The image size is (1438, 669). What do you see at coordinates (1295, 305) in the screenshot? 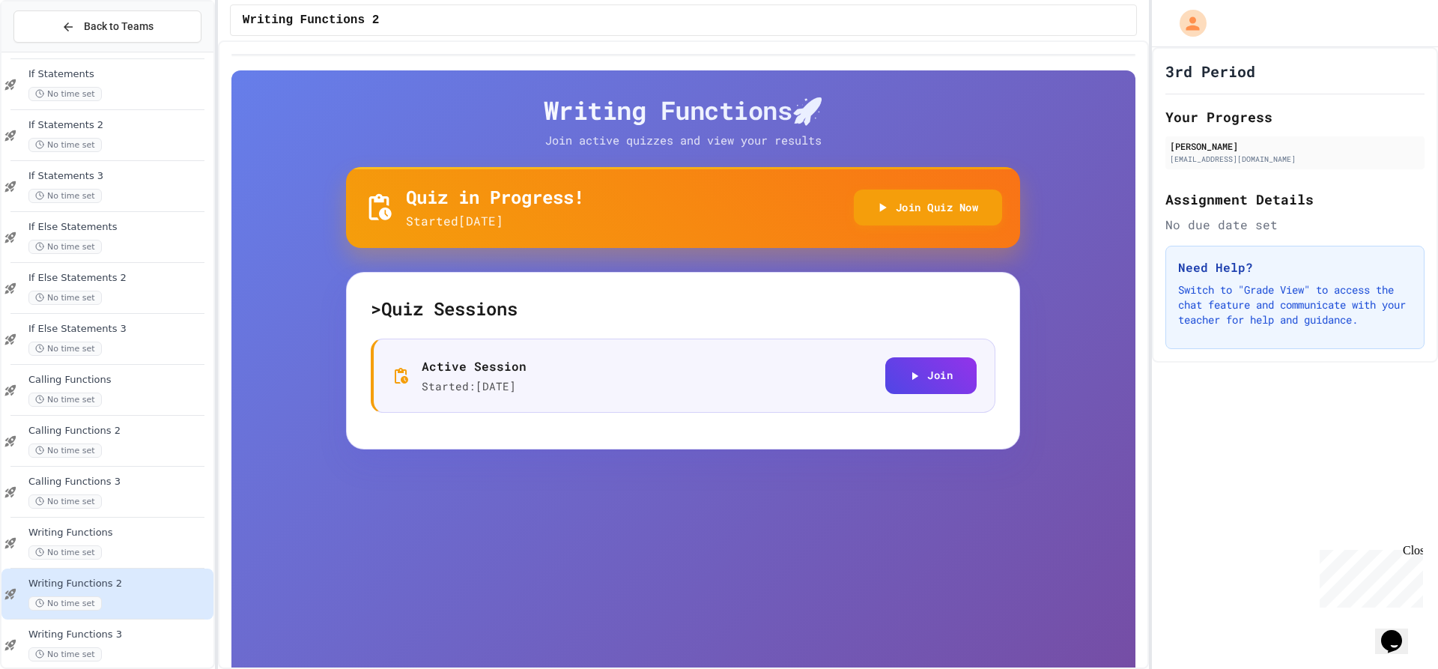
I see `p: Switch to "Grade View" to access the chat feature and communicate with your teacher for help and ...` at bounding box center [1295, 305].